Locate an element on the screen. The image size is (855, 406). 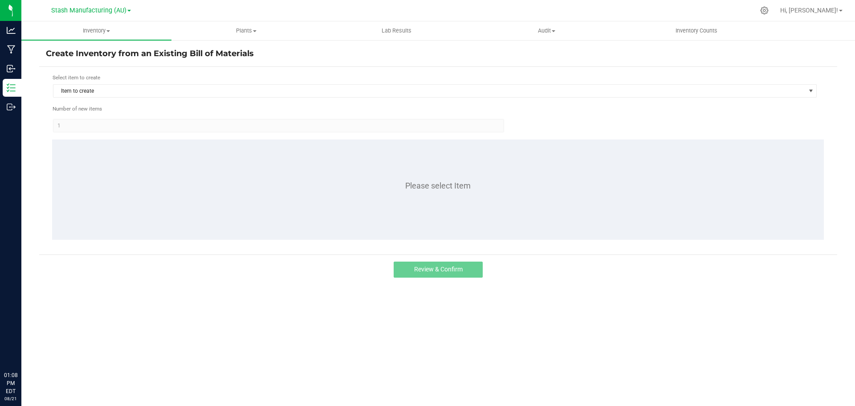
span: Item to create is located at coordinates (429, 91).